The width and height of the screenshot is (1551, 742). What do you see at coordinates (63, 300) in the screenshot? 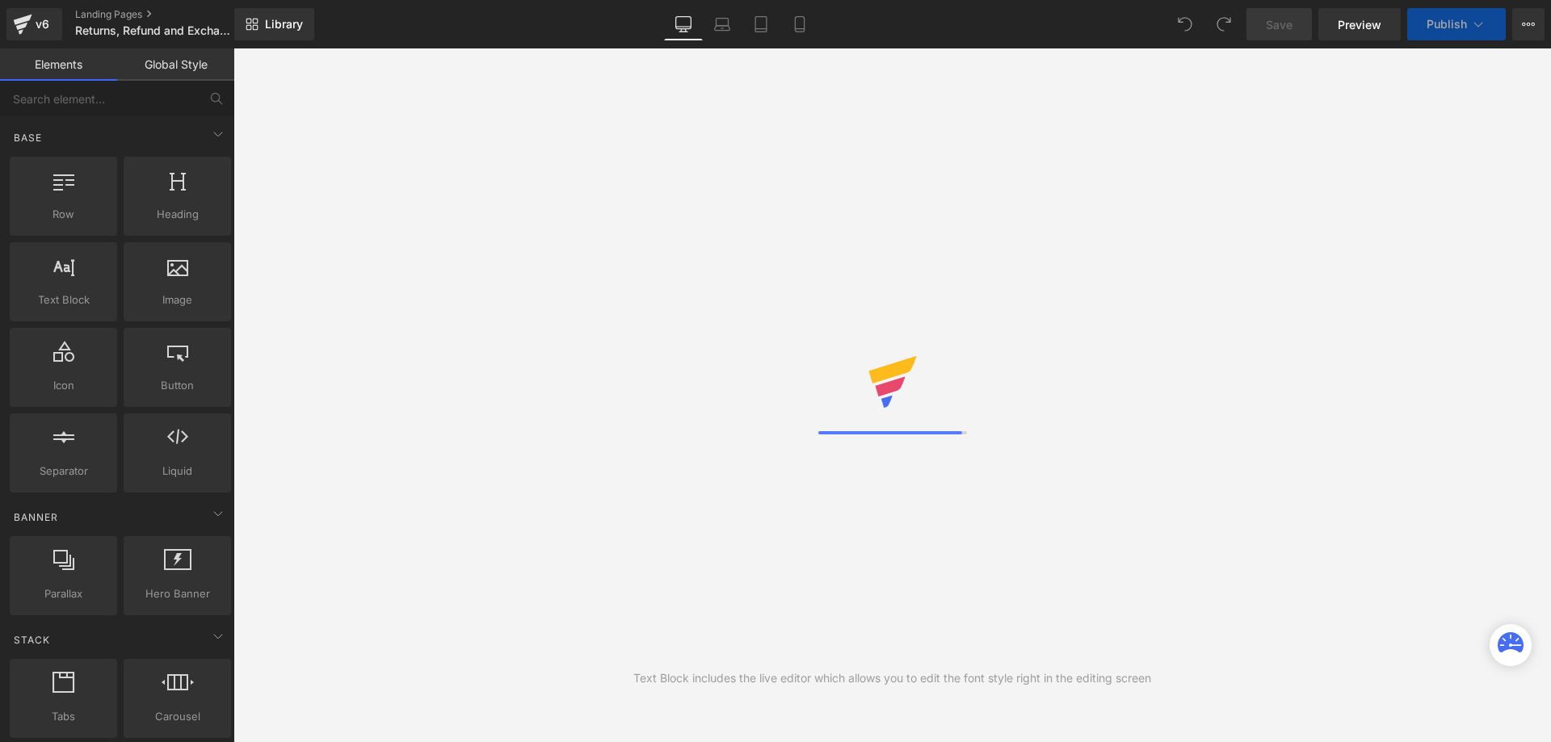
I see `span: Text Block` at bounding box center [63, 300].